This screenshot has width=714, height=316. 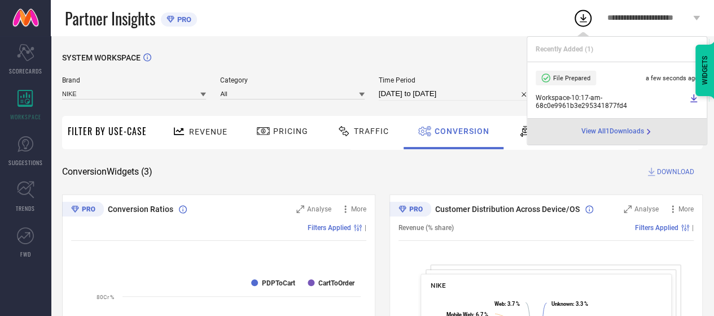 I want to click on span: Recently Added ( 1 ), so click(x=565, y=49).